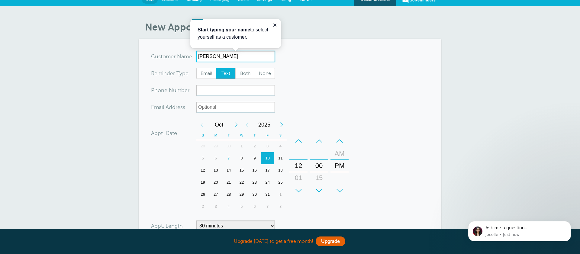 The image size is (580, 254). What do you see at coordinates (245, 73) in the screenshot?
I see `label: Both` at bounding box center [245, 73].